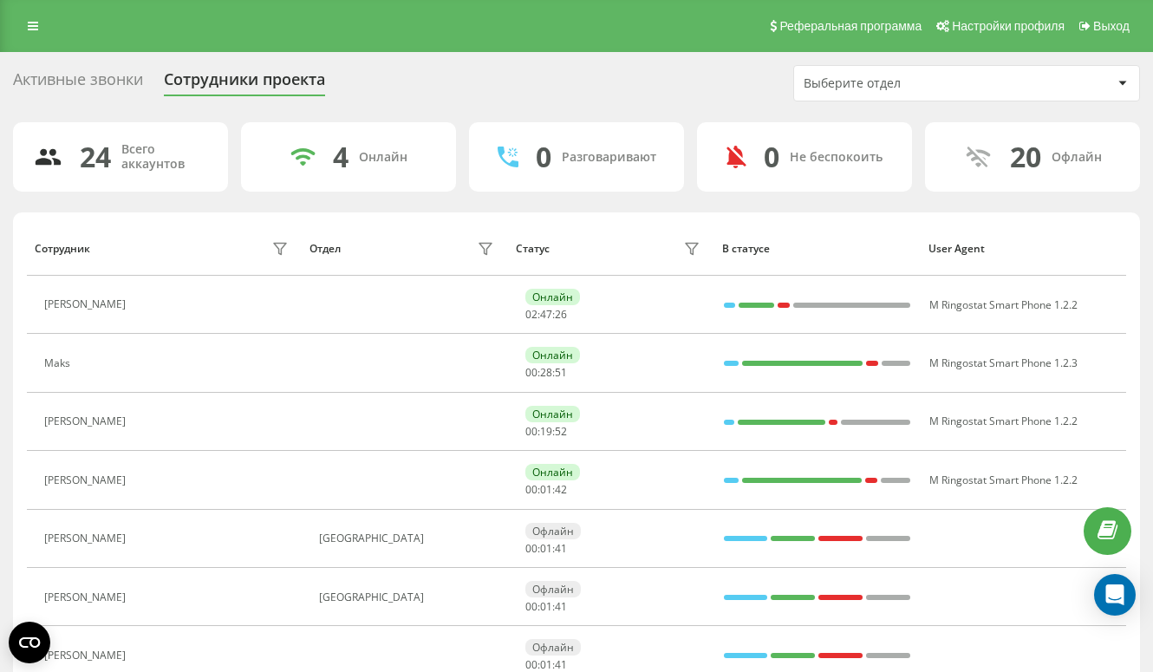 This screenshot has height=672, width=1153. What do you see at coordinates (907, 83) in the screenshot?
I see `div: Выберите отдел` at bounding box center [907, 83].